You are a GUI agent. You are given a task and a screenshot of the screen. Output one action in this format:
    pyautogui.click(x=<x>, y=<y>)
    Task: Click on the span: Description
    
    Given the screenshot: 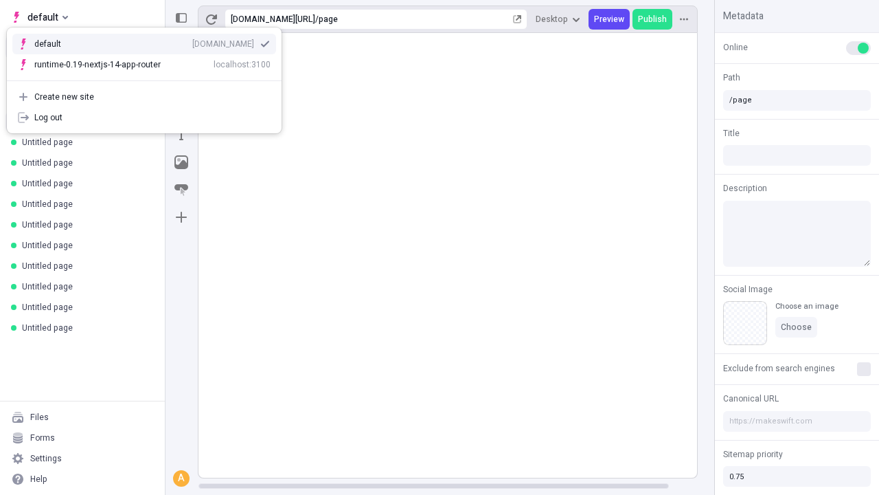 What is the action you would take?
    pyautogui.click(x=745, y=188)
    